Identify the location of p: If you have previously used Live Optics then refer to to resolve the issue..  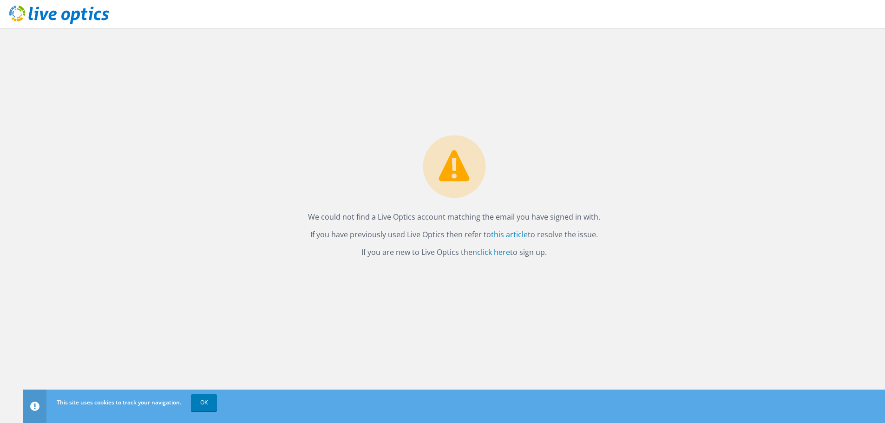
(454, 235).